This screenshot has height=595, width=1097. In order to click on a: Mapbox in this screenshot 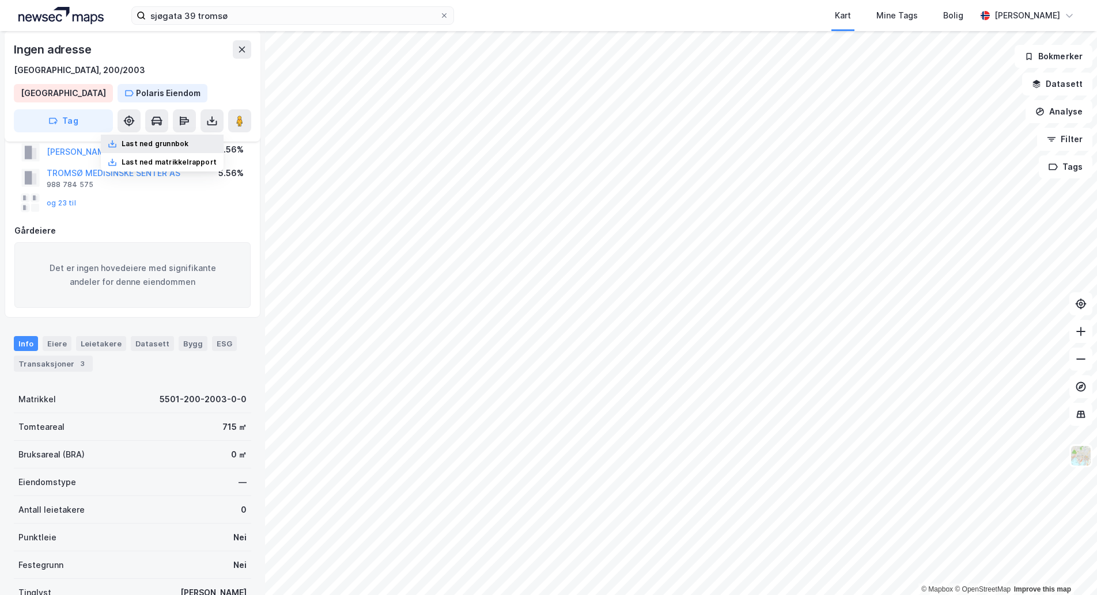, I will do `click(936, 590)`.